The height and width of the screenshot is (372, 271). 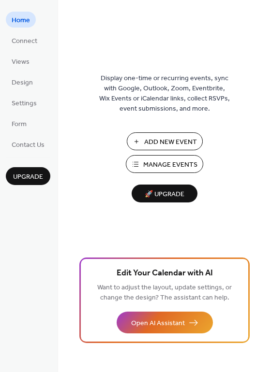 What do you see at coordinates (21, 20) in the screenshot?
I see `span: Home` at bounding box center [21, 20].